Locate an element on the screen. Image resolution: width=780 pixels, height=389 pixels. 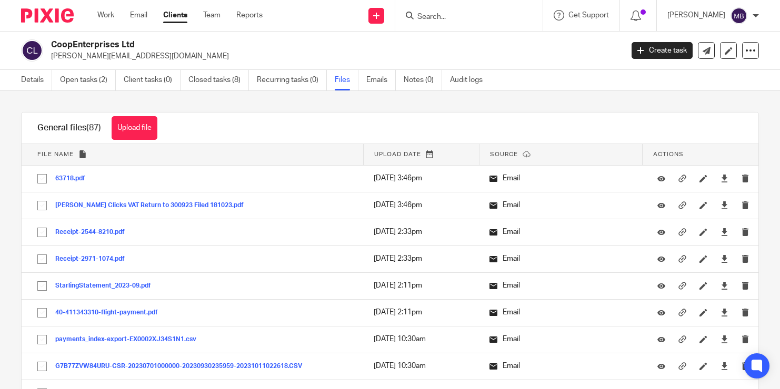
a: Notes (0) is located at coordinates (422, 80).